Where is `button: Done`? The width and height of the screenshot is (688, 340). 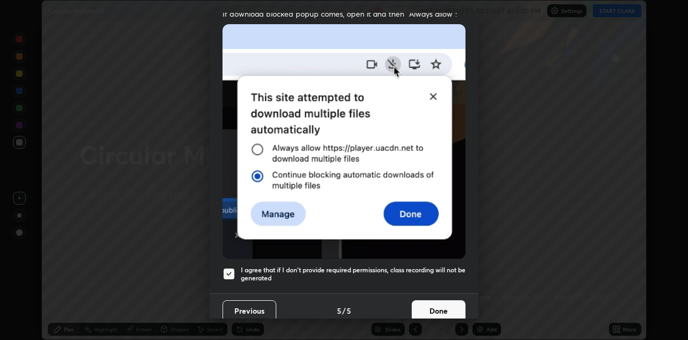 button: Done is located at coordinates (438, 311).